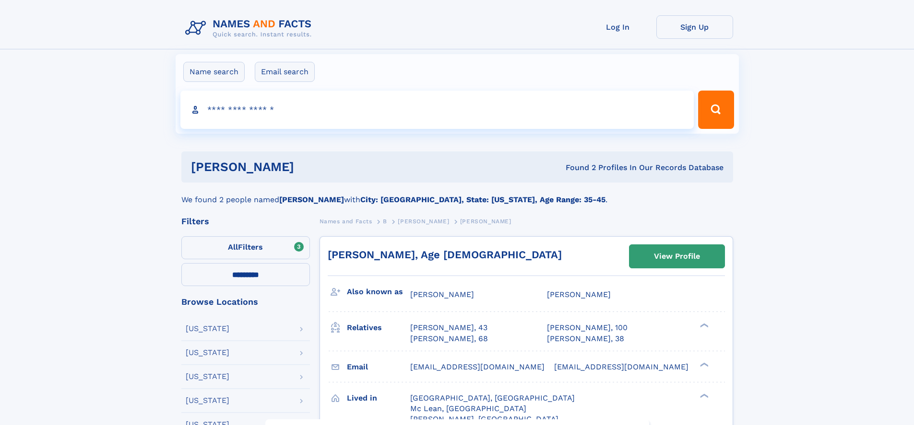 The image size is (914, 425). Describe the element at coordinates (457, 194) in the screenshot. I see `div: We found 2 people named with .` at that location.